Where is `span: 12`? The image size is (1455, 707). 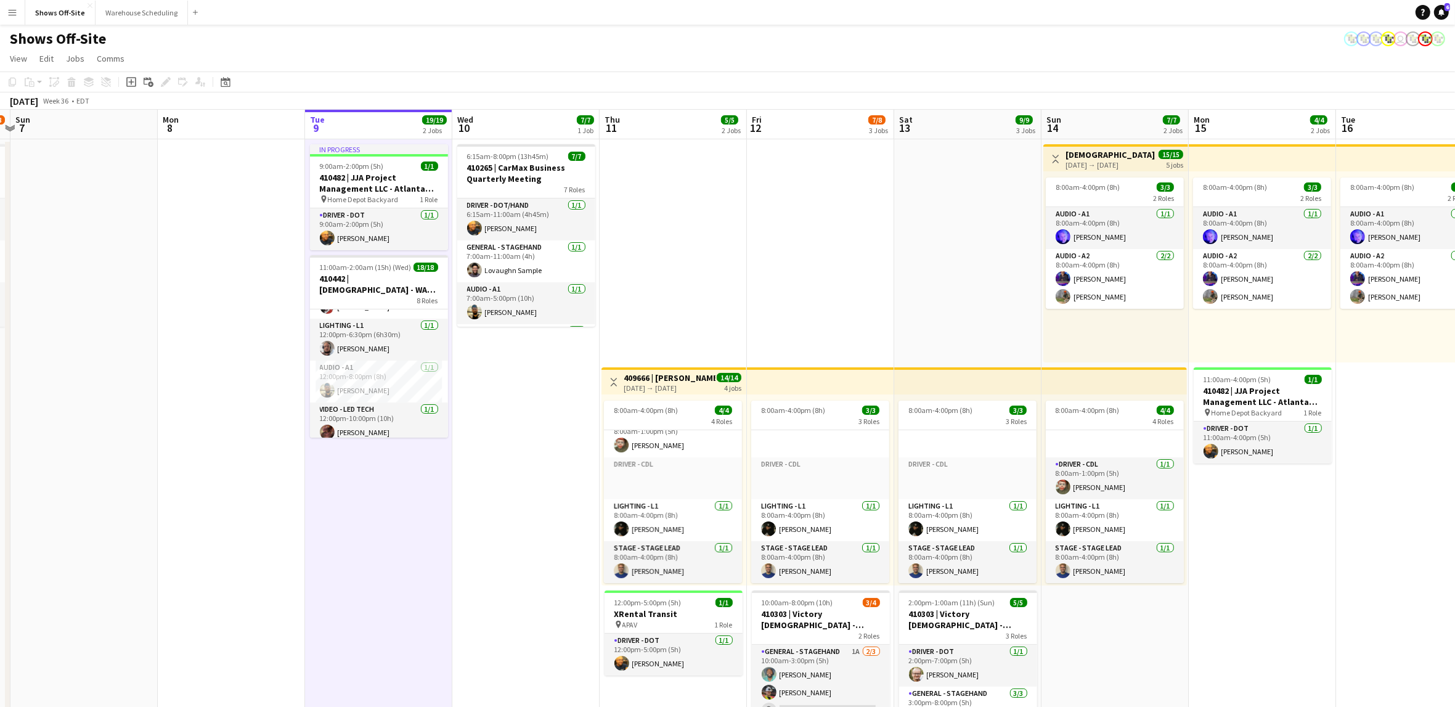
span: 12 is located at coordinates (756, 128).